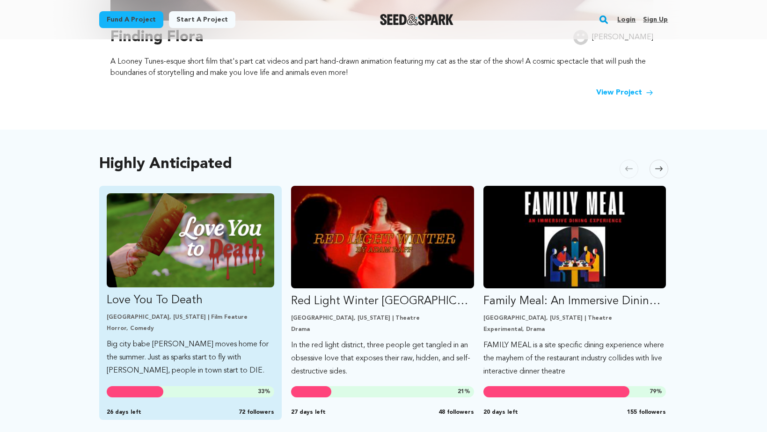  Describe the element at coordinates (383, 330) in the screenshot. I see `p: Drama` at that location.